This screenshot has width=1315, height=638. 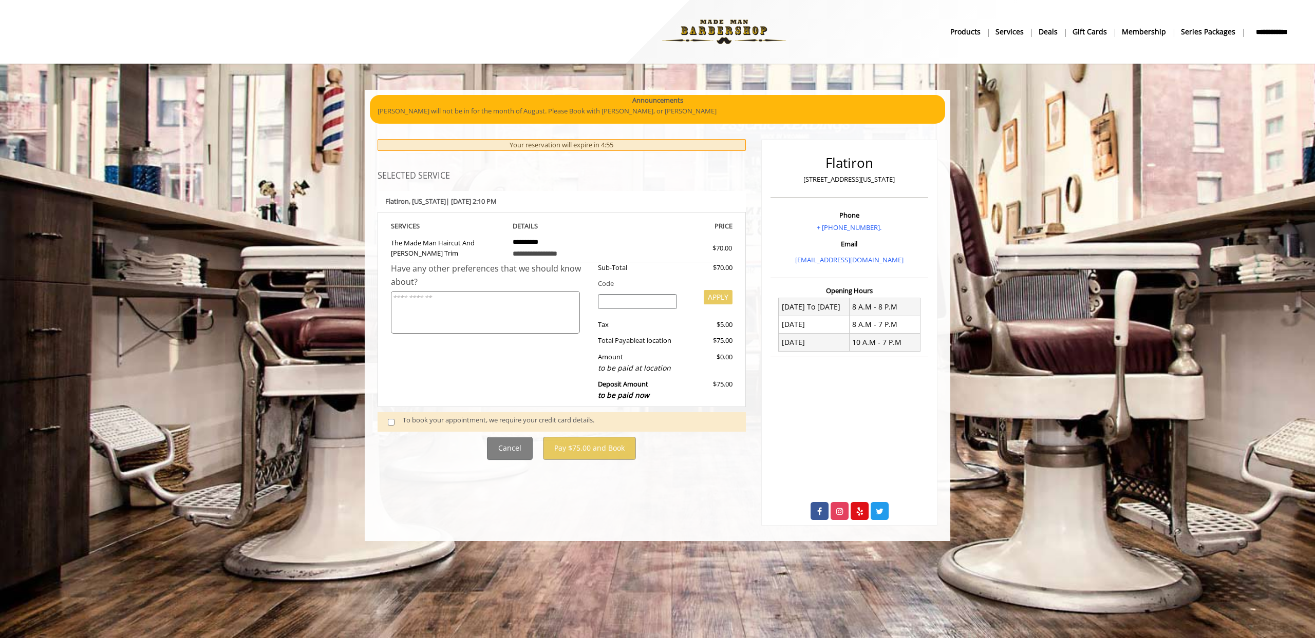 What do you see at coordinates (1048, 31) in the screenshot?
I see `a: DealsDeals` at bounding box center [1048, 31].